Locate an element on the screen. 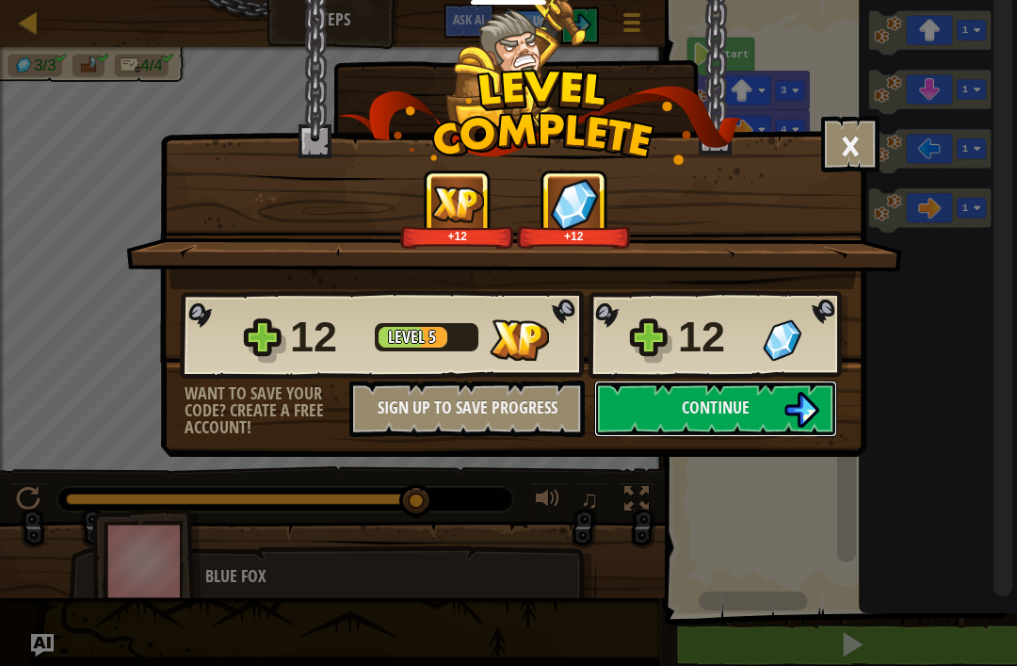  span: Continue is located at coordinates (715, 407).